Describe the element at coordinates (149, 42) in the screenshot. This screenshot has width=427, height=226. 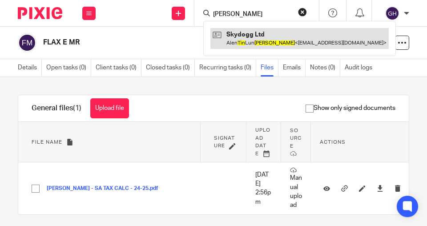
I see `h2: FLAX E MR` at that location.